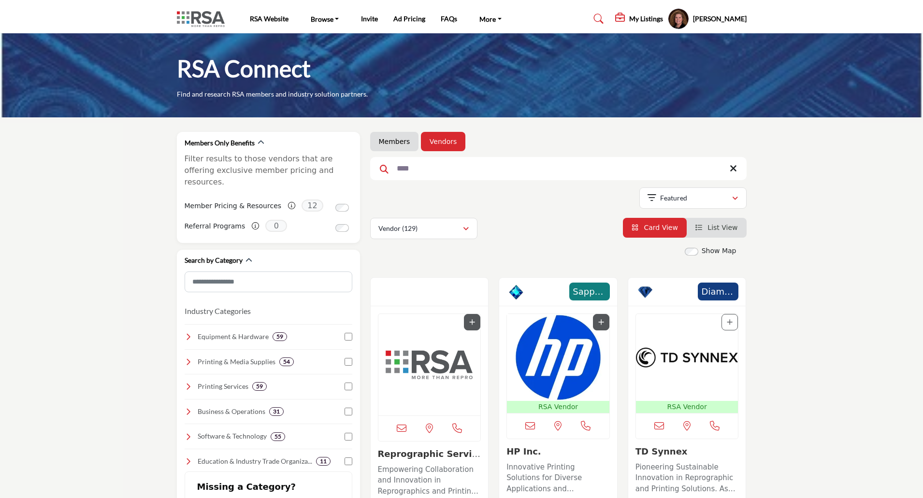  I want to click on img: HP Inc., so click(558, 358).